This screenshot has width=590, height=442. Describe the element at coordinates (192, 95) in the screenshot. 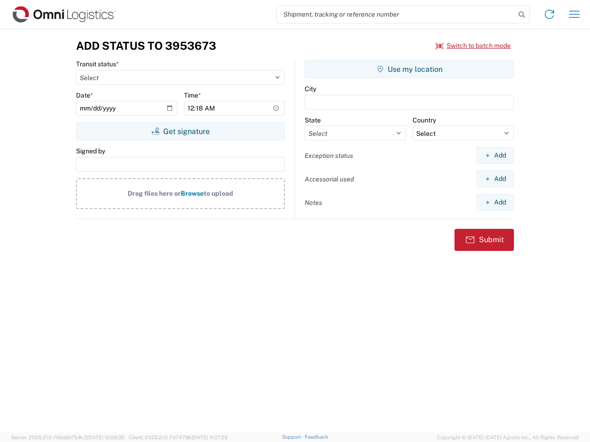

I see `label: Time` at that location.